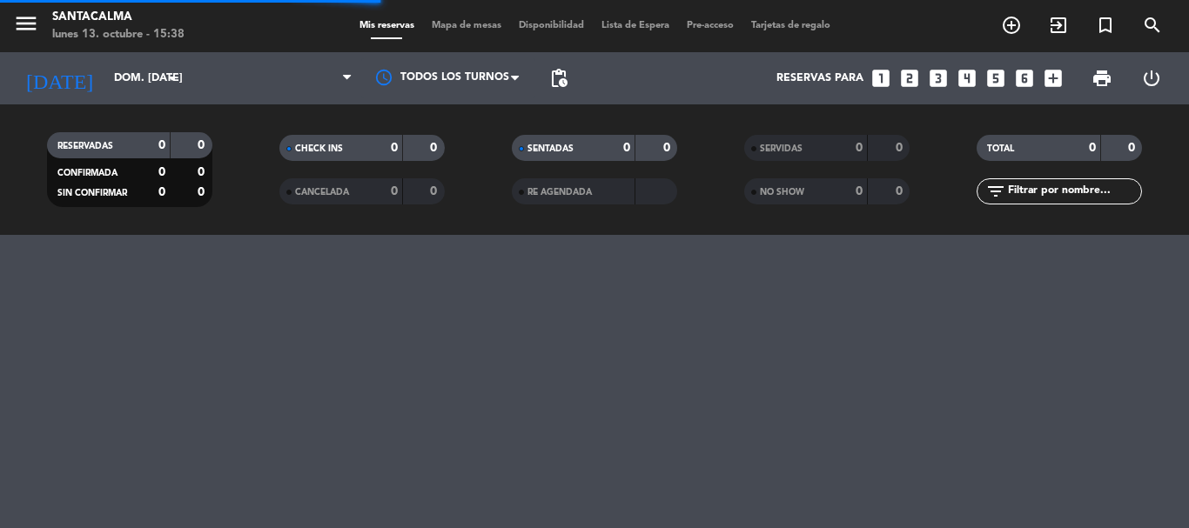 The image size is (1189, 528). Describe the element at coordinates (1151, 78) in the screenshot. I see `i: power_settings_new` at that location.